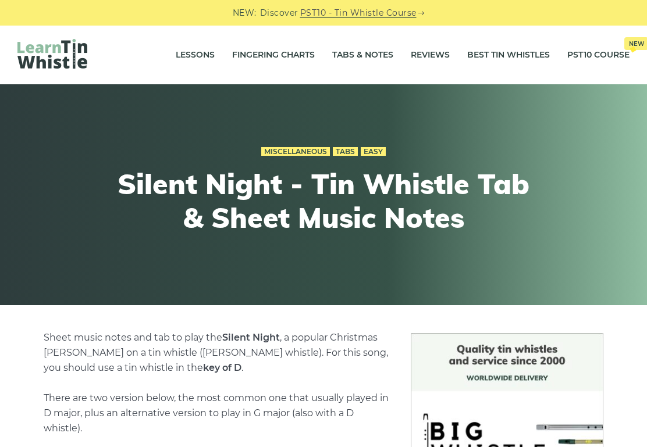  What do you see at coordinates (598, 55) in the screenshot?
I see `a: PST10 CourseNew` at bounding box center [598, 55].